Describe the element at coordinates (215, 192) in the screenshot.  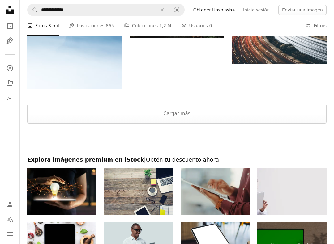
I see `img: Primer plano del hombre, la tableta y las manos en la oficina para la productividad, la planifica...` at that location.